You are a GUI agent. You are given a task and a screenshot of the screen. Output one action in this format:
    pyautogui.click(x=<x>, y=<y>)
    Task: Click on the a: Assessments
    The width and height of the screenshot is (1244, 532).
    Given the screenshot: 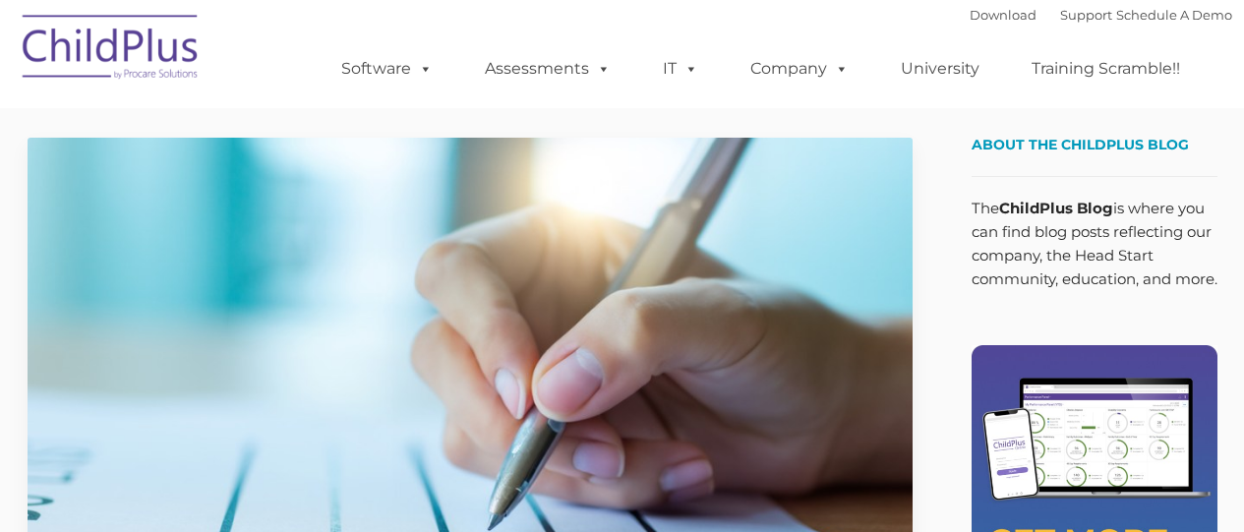 What is the action you would take?
    pyautogui.click(x=548, y=69)
    